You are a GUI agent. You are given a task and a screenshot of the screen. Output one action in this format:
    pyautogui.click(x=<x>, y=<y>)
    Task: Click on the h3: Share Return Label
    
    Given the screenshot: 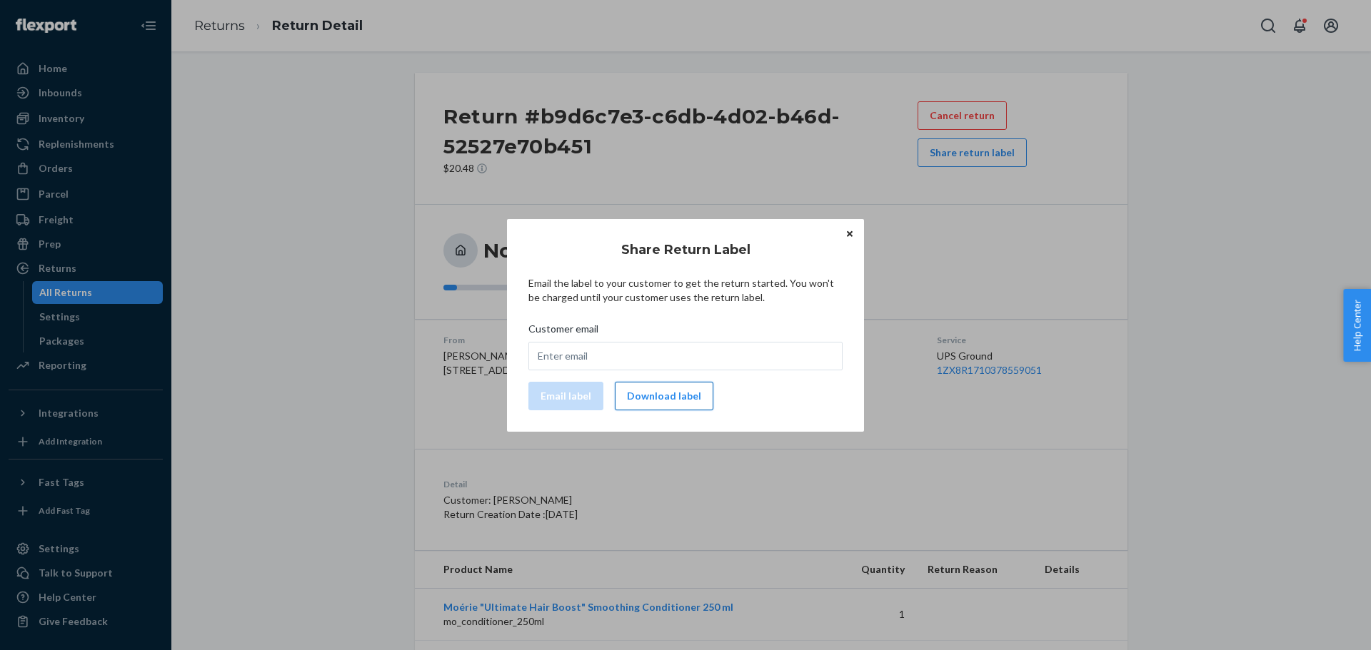 What is the action you would take?
    pyautogui.click(x=685, y=250)
    